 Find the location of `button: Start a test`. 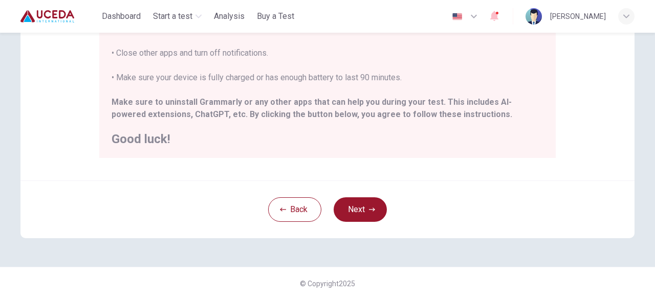

button: Start a test is located at coordinates (177, 16).